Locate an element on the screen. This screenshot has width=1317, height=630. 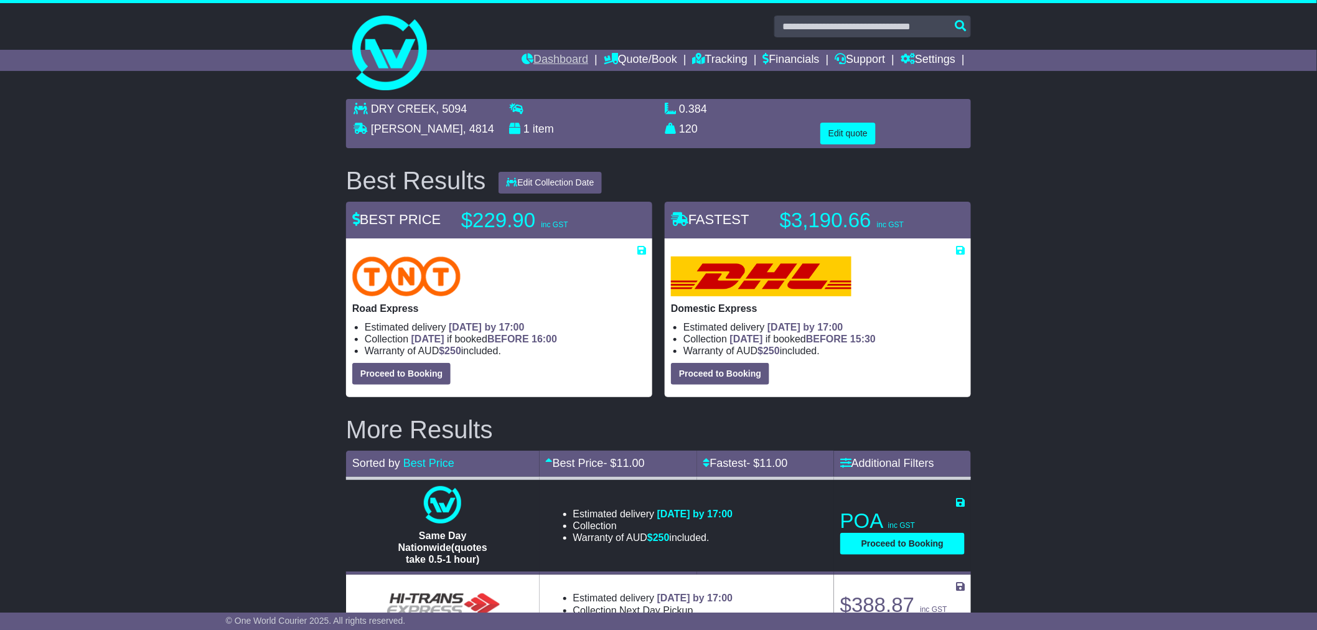
img: One World Courier: Same Day Nationwide(quotes take 0.5-1 hour) is located at coordinates (442, 505).